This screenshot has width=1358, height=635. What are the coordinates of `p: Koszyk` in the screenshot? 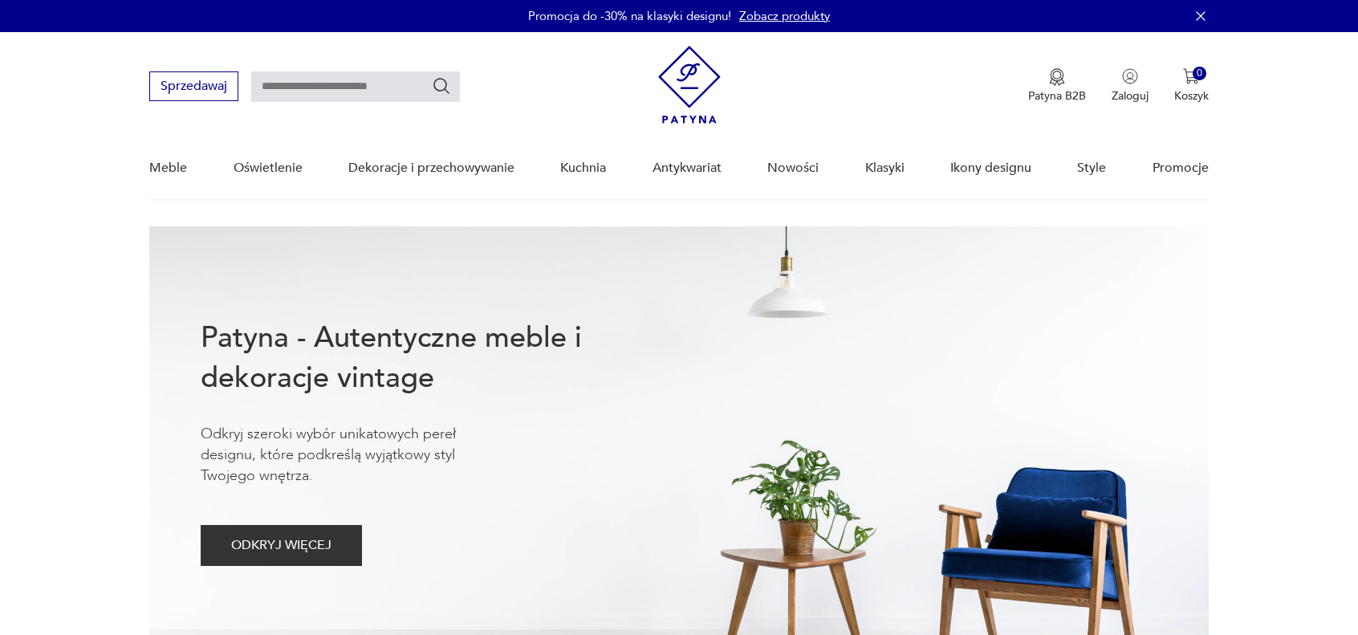 It's located at (1191, 96).